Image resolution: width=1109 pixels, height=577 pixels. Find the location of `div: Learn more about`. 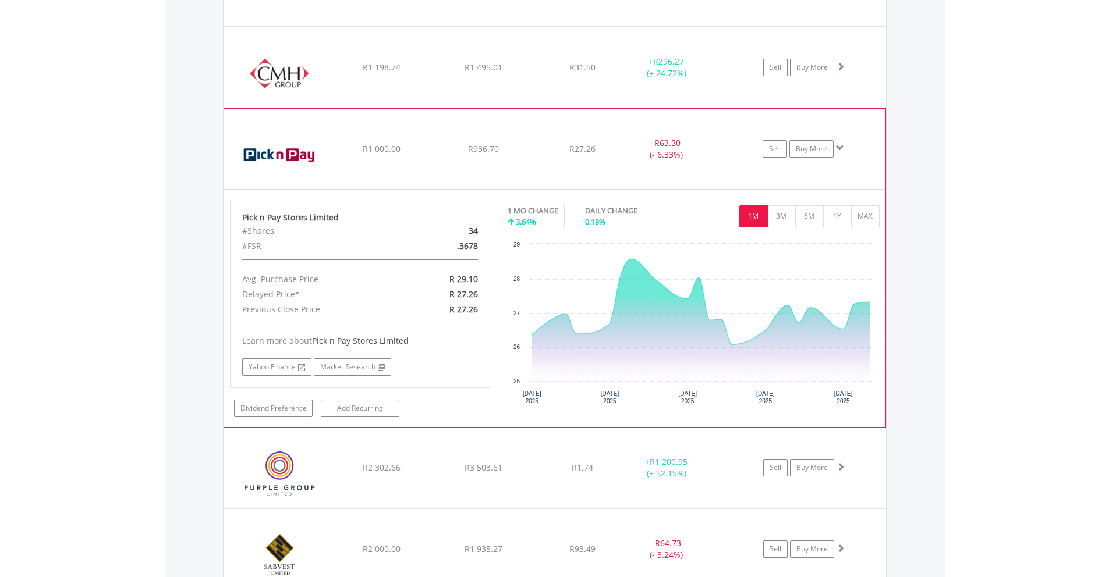

div: Learn more about is located at coordinates (360, 341).